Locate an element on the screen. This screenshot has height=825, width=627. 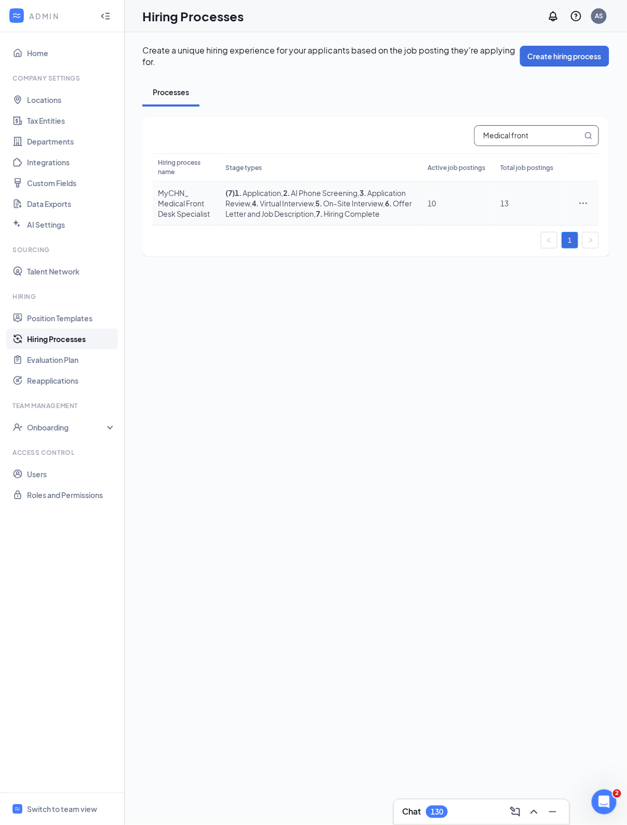
div: Access control is located at coordinates (63, 452).